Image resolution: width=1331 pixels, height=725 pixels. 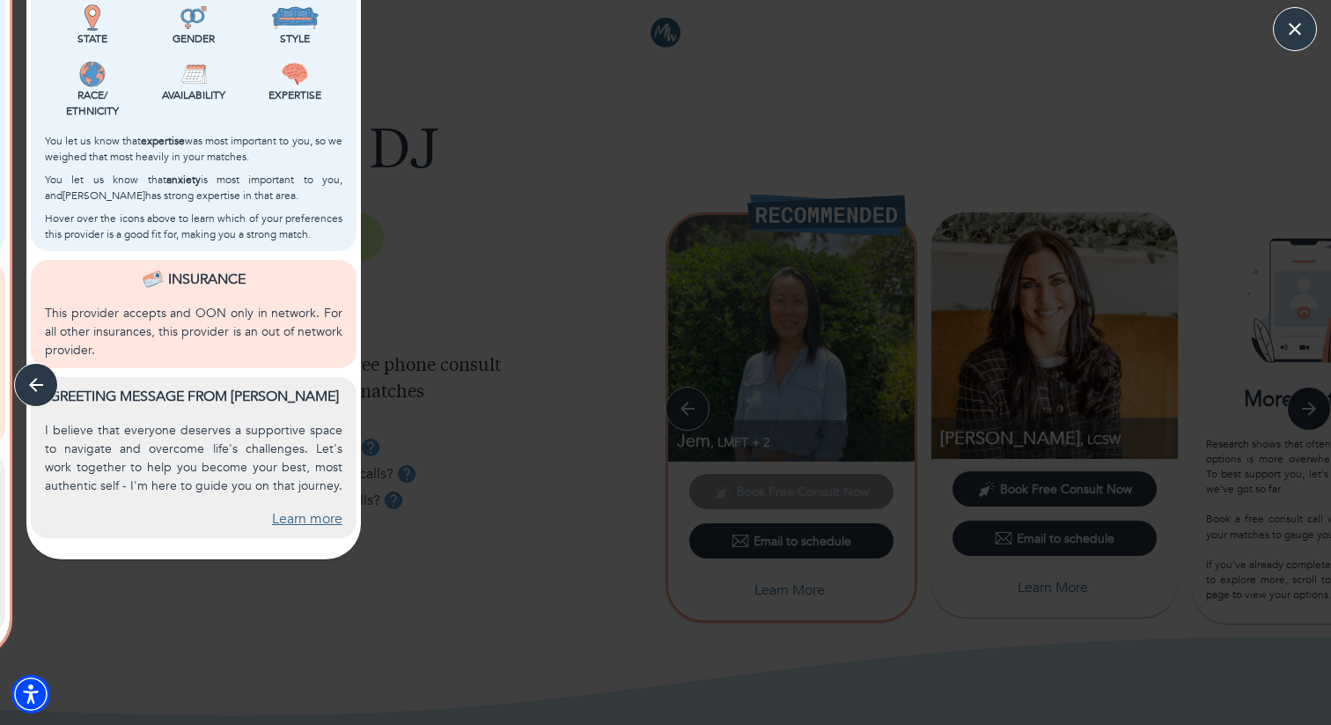 What do you see at coordinates (92, 74) in the screenshot?
I see `img: Race/<br />Ethnicity` at bounding box center [92, 74].